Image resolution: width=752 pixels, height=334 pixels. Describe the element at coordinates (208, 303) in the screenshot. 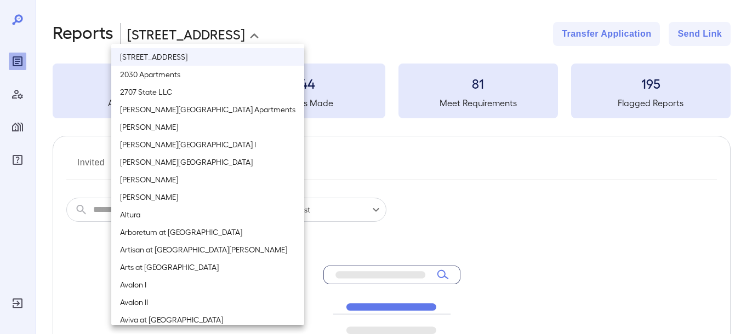

I see `li: Avalon II` at that location.